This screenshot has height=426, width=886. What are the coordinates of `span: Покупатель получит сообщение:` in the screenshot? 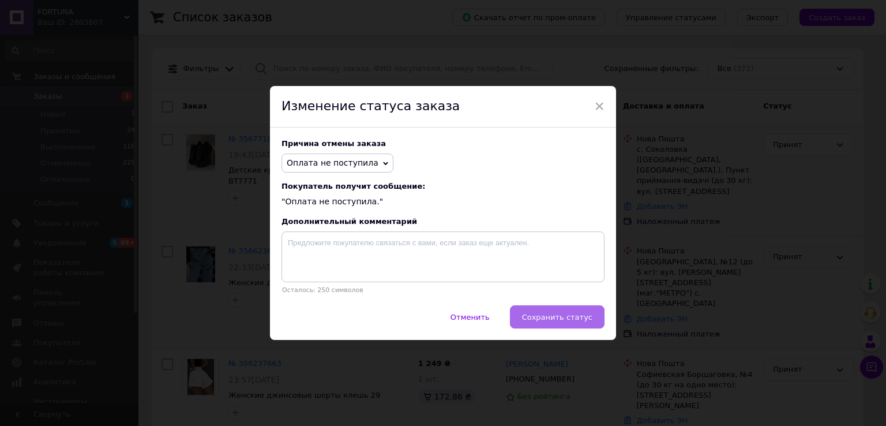 It's located at (443, 186).